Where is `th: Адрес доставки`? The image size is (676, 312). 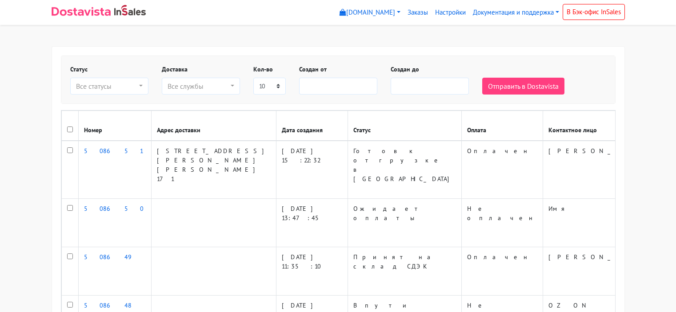
th: Адрес доставки is located at coordinates (213, 126).